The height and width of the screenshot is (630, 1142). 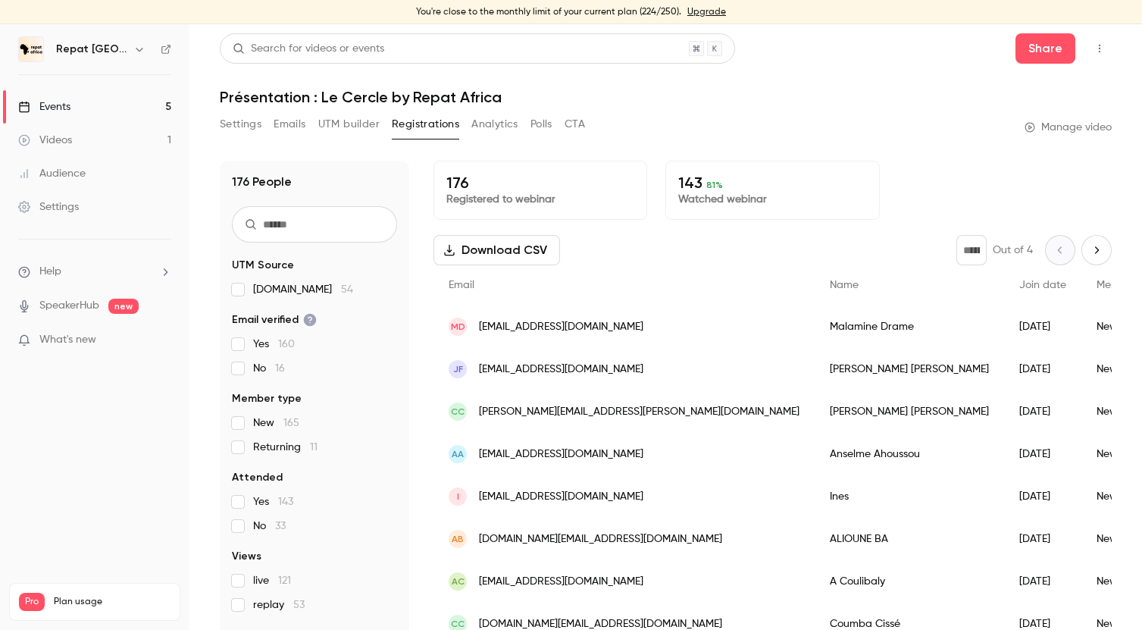 I want to click on span: AC, so click(x=458, y=581).